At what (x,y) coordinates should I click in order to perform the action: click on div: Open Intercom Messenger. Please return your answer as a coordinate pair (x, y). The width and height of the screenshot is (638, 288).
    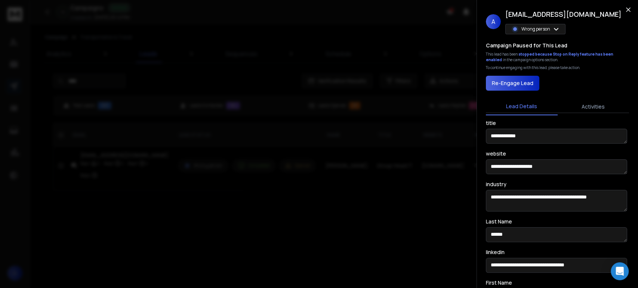
    Looking at the image, I should click on (619, 272).